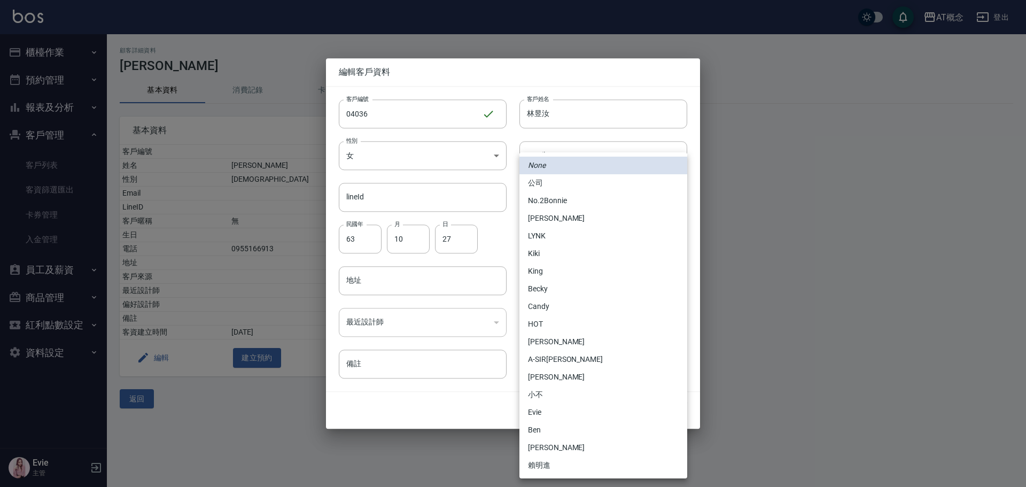  Describe the element at coordinates (603, 430) in the screenshot. I see `li: Ben` at that location.